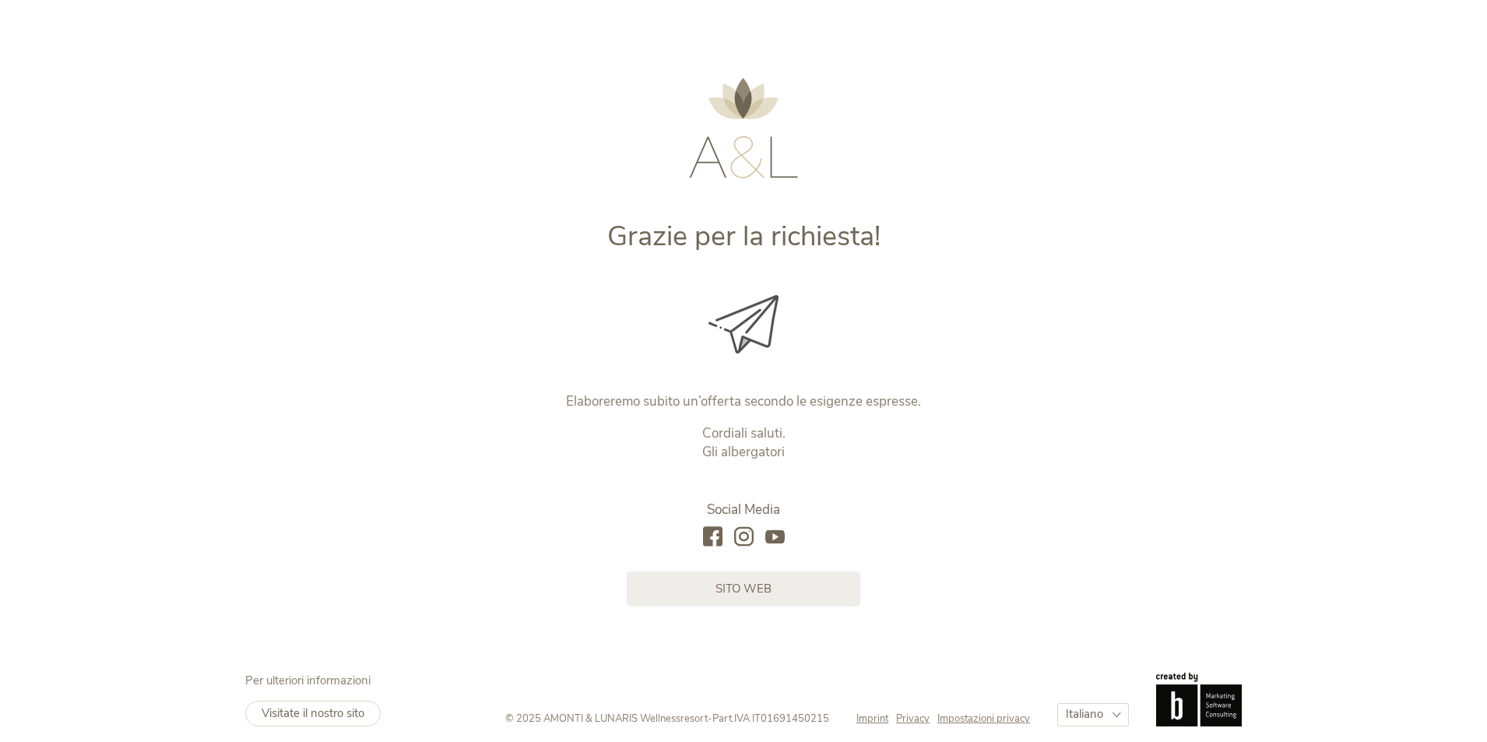  Describe the element at coordinates (983, 719) in the screenshot. I see `a: Impostazioni privacy` at that location.